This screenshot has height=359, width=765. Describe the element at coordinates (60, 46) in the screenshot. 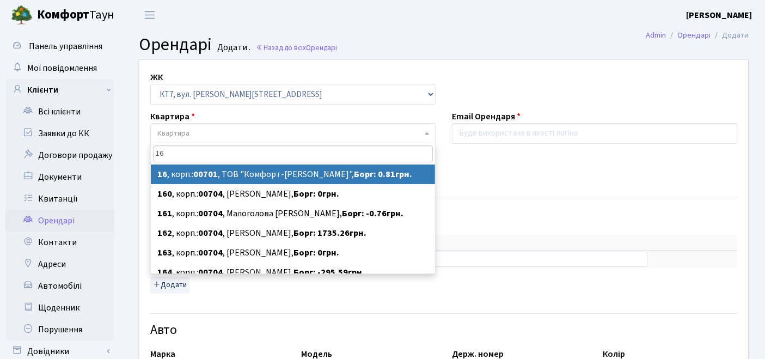

I see `a: Панель управління` at that location.